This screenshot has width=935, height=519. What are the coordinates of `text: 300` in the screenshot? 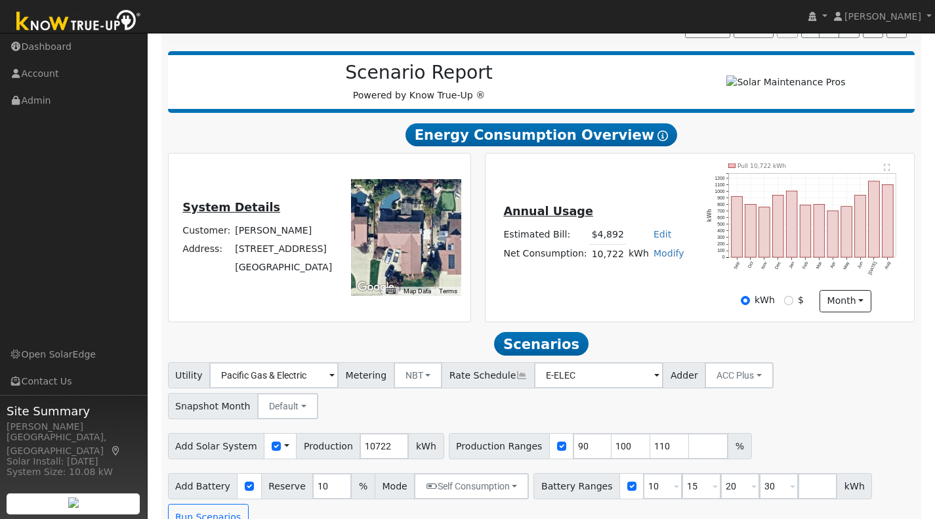 It's located at (721, 237).